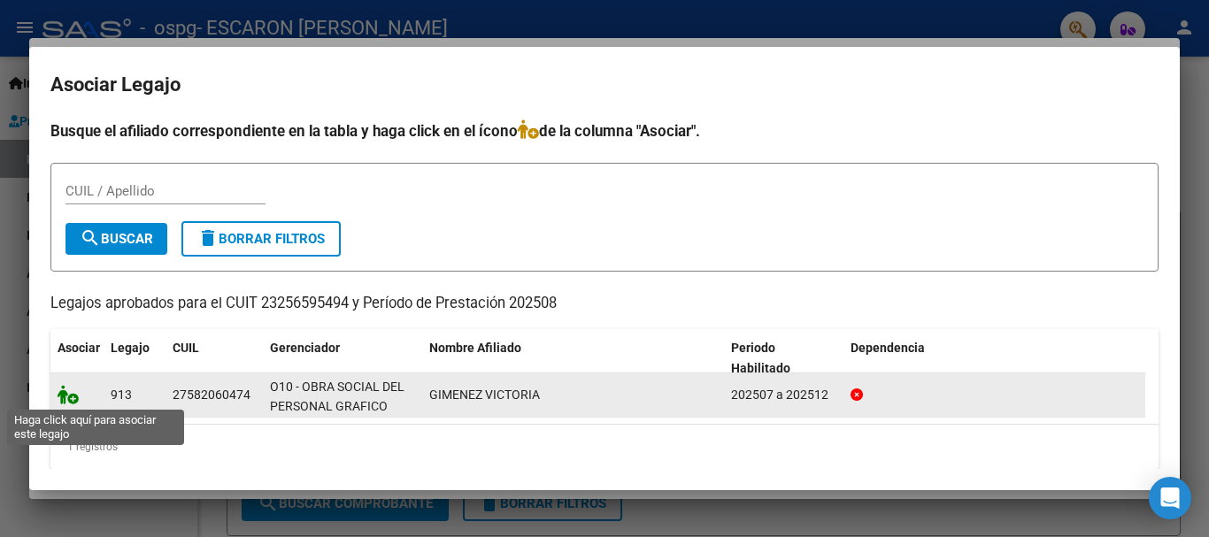 The width and height of the screenshot is (1209, 537). What do you see at coordinates (79, 348) in the screenshot?
I see `span: Asociar` at bounding box center [79, 348].